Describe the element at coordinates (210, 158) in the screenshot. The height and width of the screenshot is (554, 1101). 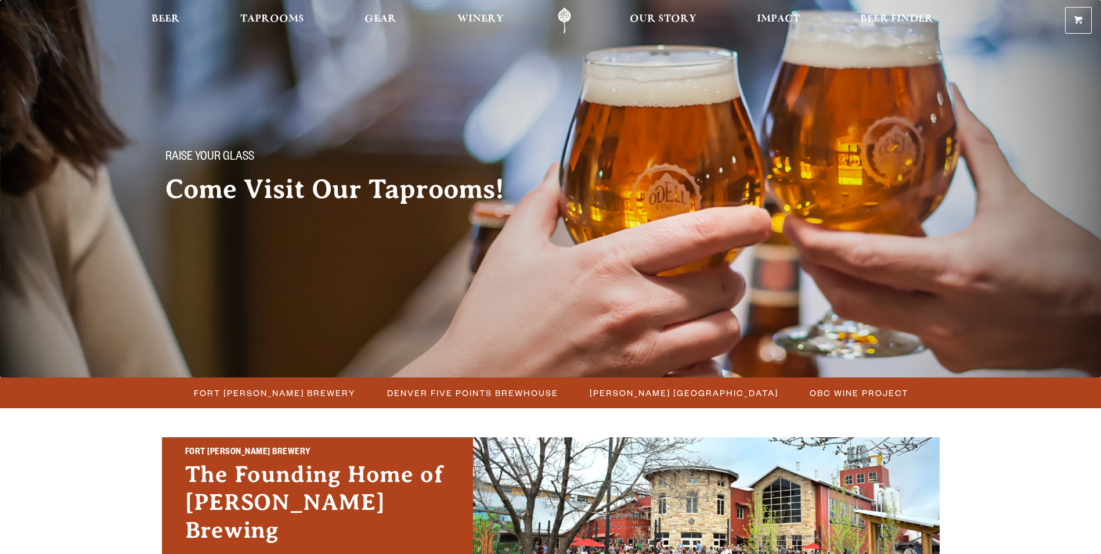
I see `span: Raise your glass` at that location.